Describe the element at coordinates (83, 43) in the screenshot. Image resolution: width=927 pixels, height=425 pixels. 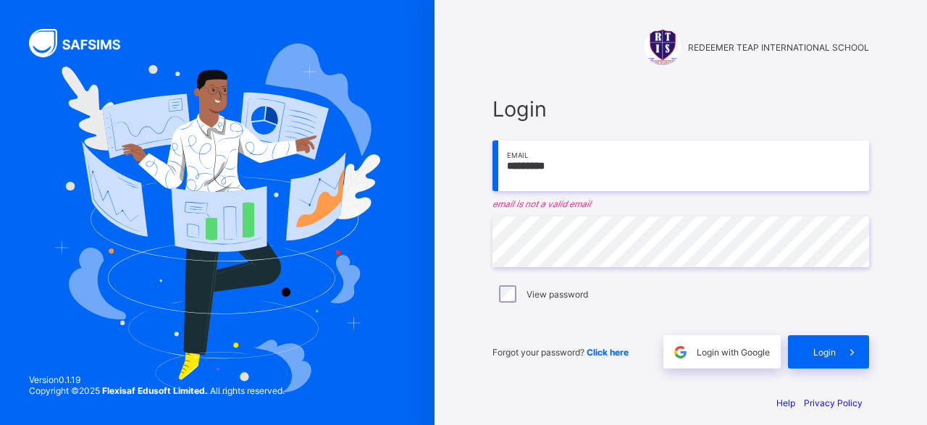
I see `img: SAFSIMS Logo` at that location.